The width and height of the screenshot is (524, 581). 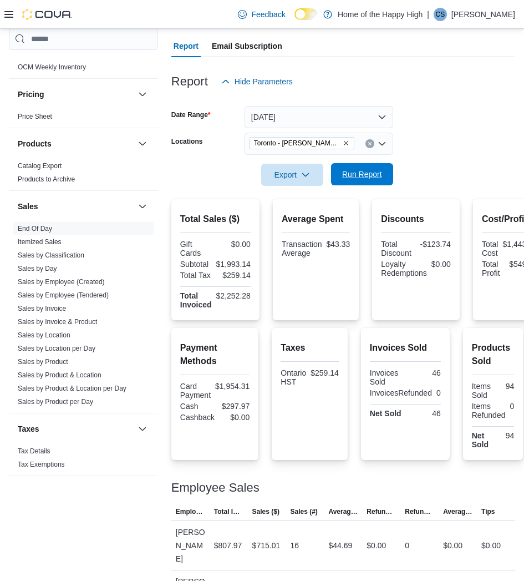 I want to click on div: Cash, so click(x=196, y=406).